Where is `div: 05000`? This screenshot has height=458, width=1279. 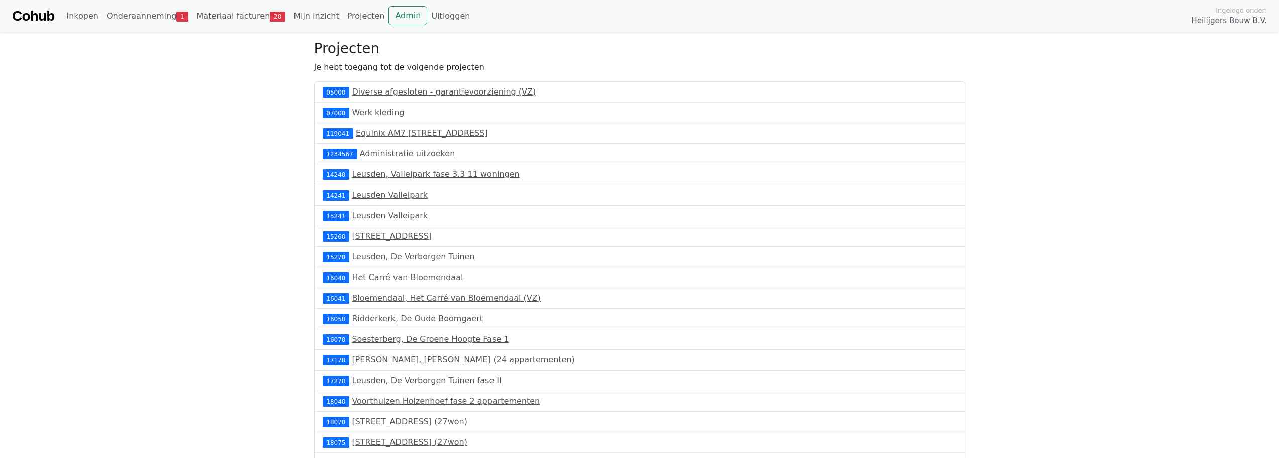 div: 05000 is located at coordinates (336, 92).